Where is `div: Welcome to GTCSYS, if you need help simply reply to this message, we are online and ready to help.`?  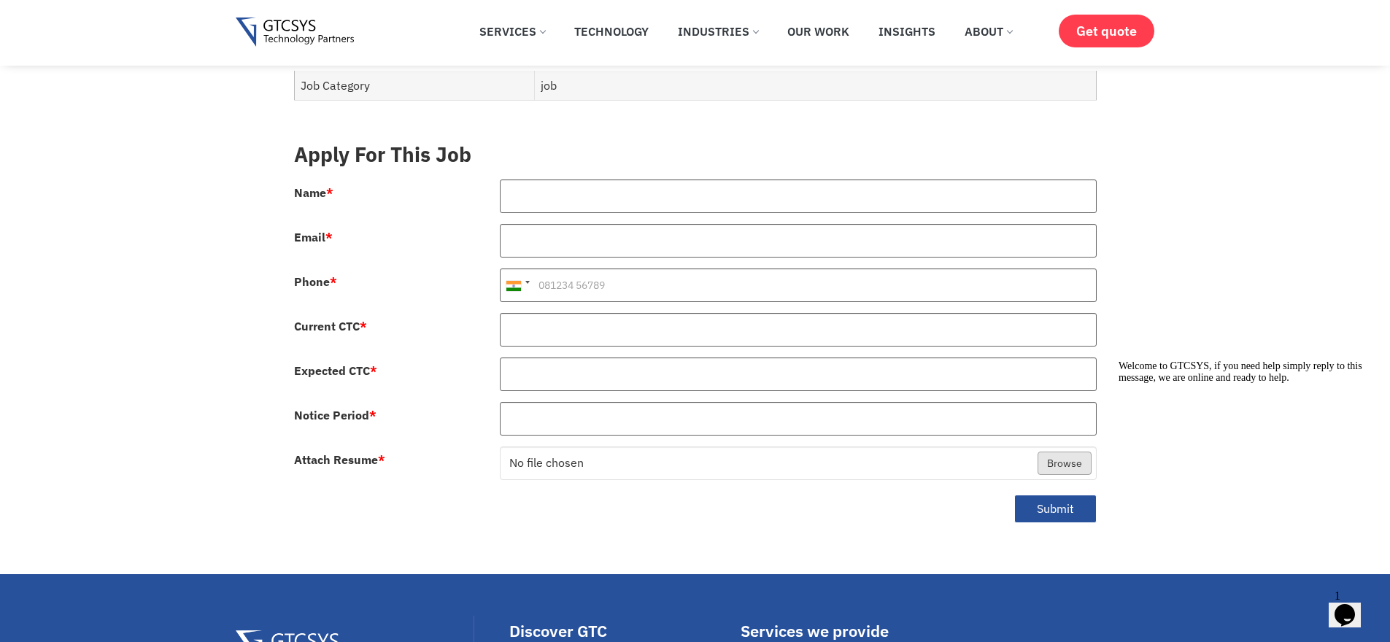 div: Welcome to GTCSYS, if you need help simply reply to this message, we are online and ready to help. is located at coordinates (137, 18).